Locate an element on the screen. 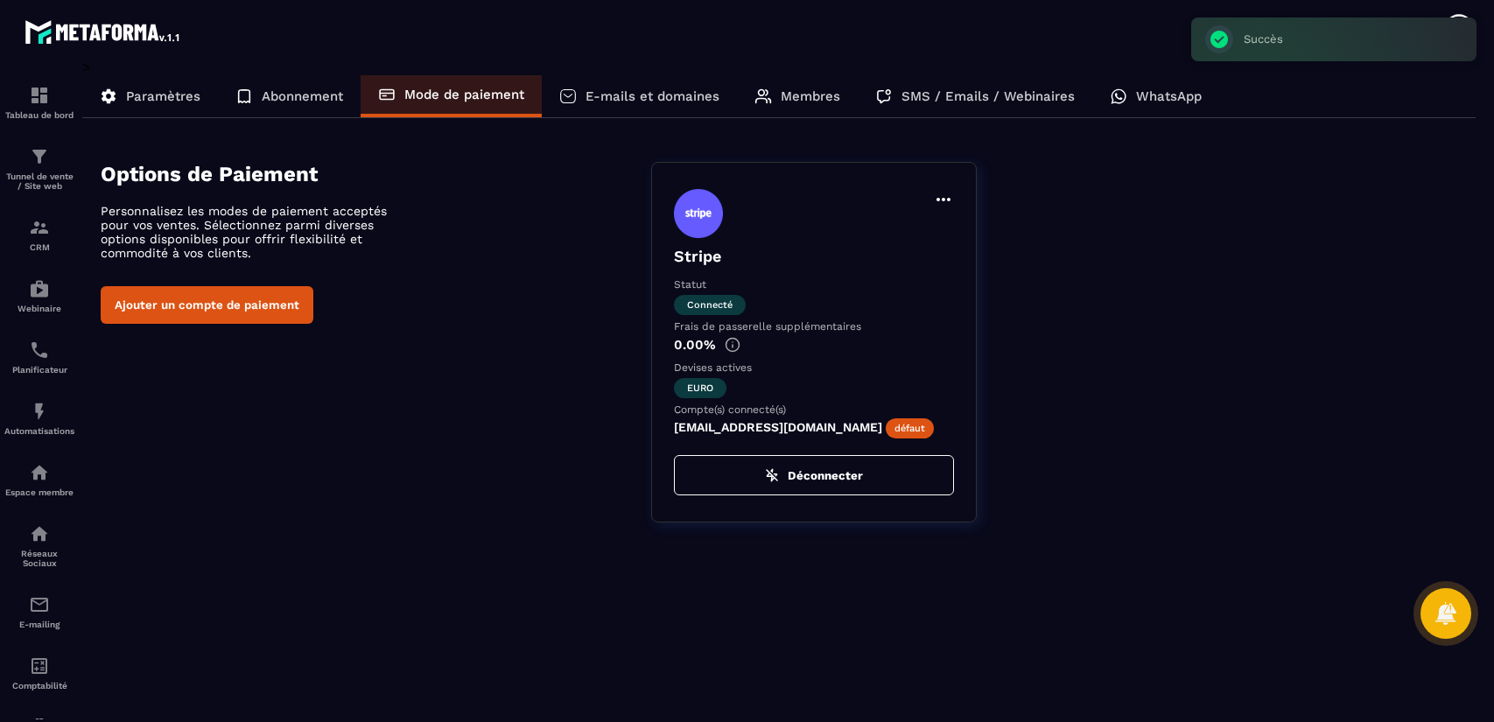 This screenshot has width=1494, height=722. a: social-networksocial-networkRéseaux Sociaux is located at coordinates (39, 545).